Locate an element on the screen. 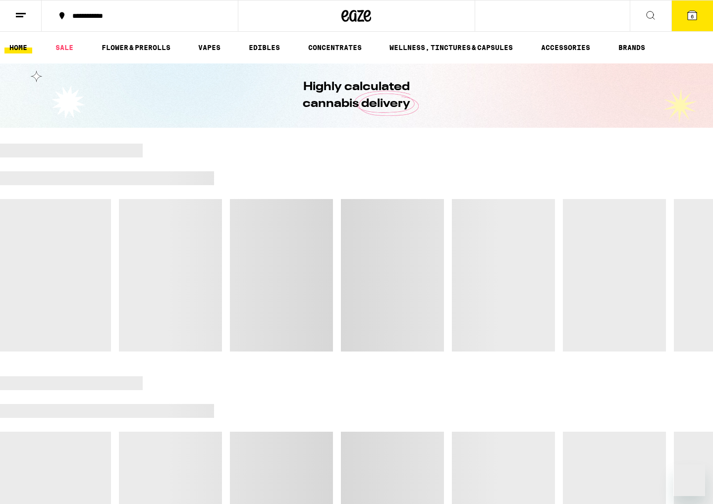  a: HOME is located at coordinates (18, 48).